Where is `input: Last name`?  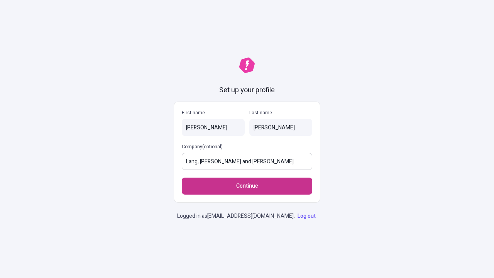
input: Last name is located at coordinates (280, 127).